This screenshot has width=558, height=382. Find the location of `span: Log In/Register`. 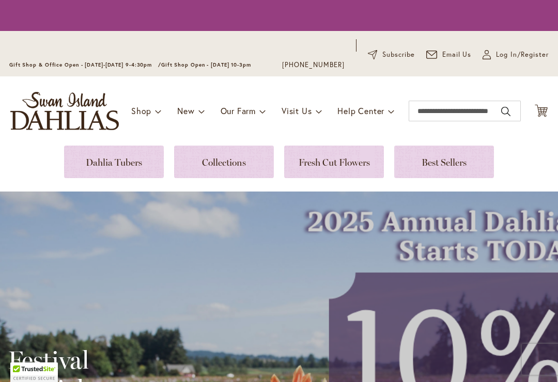

span: Log In/Register is located at coordinates (523, 55).